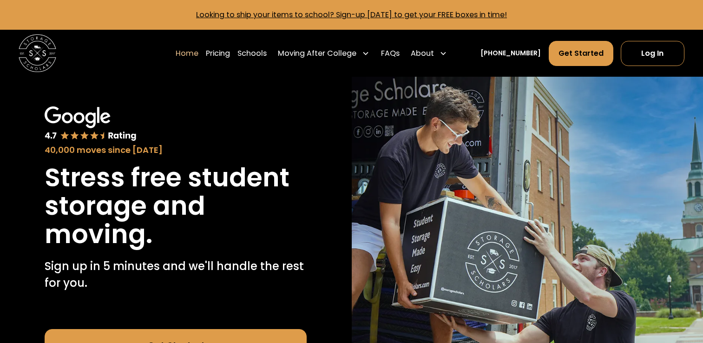 The height and width of the screenshot is (343, 703). Describe the element at coordinates (218, 53) in the screenshot. I see `a: Pricing` at that location.